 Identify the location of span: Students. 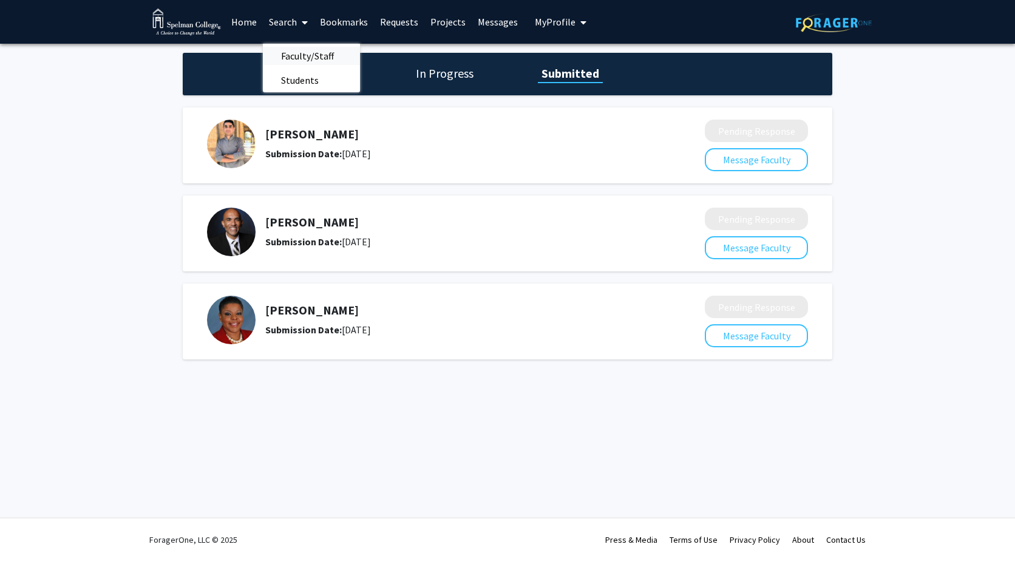
(300, 80).